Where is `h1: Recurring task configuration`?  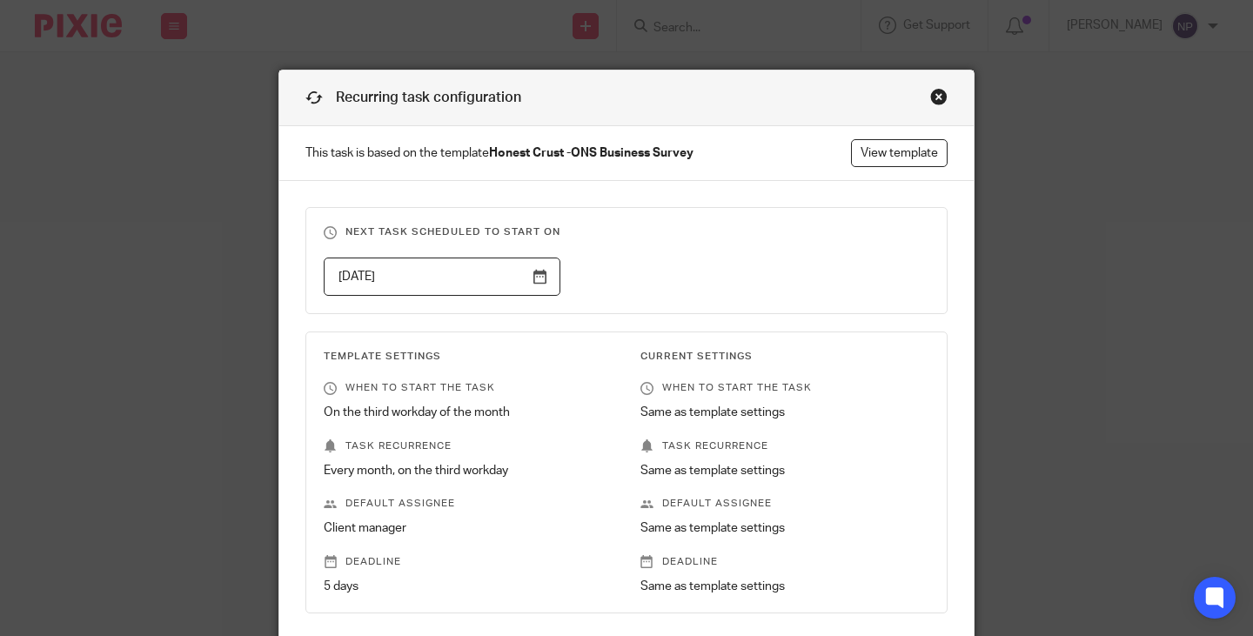
h1: Recurring task configuration is located at coordinates (413, 97).